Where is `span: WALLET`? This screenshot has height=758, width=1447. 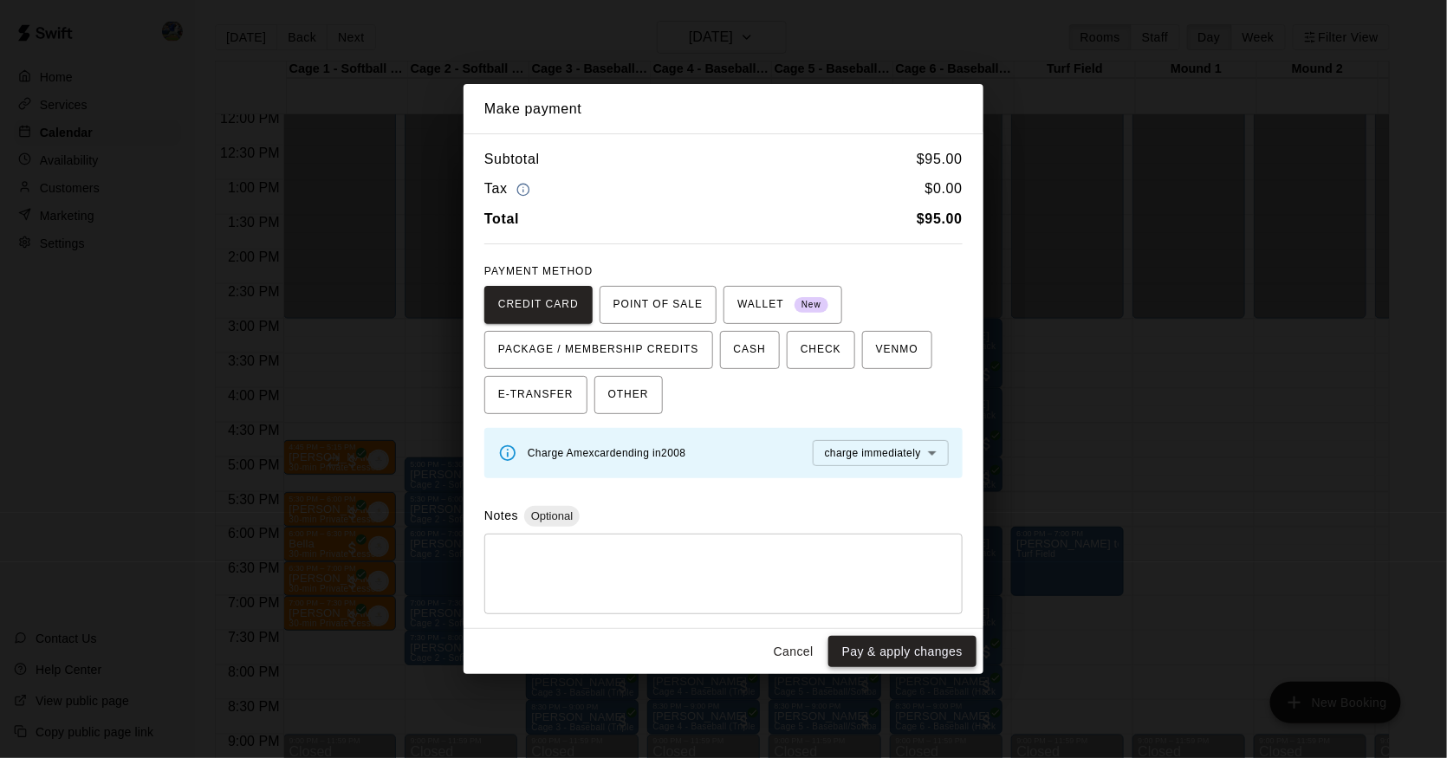 span: WALLET is located at coordinates (783, 305).